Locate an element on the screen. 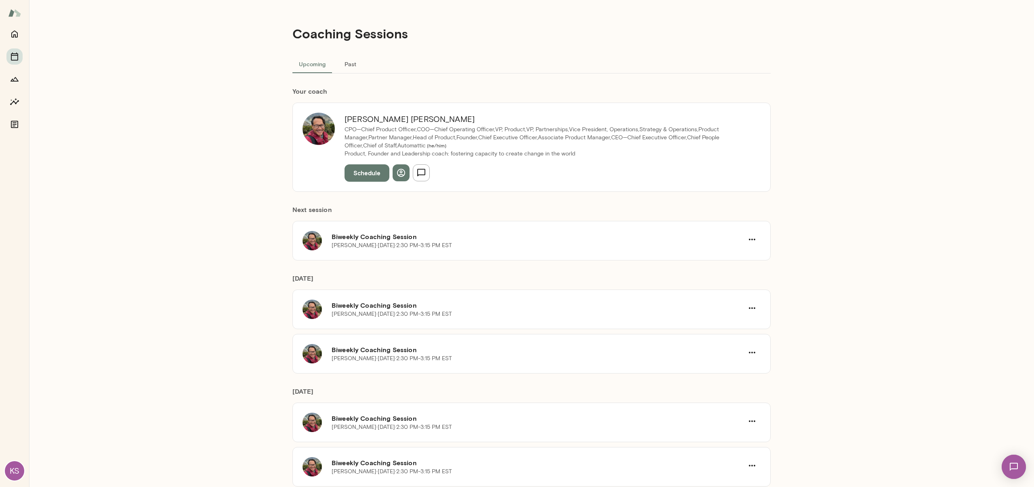 This screenshot has width=1034, height=487. div: basic tabs example is located at coordinates (531, 64).